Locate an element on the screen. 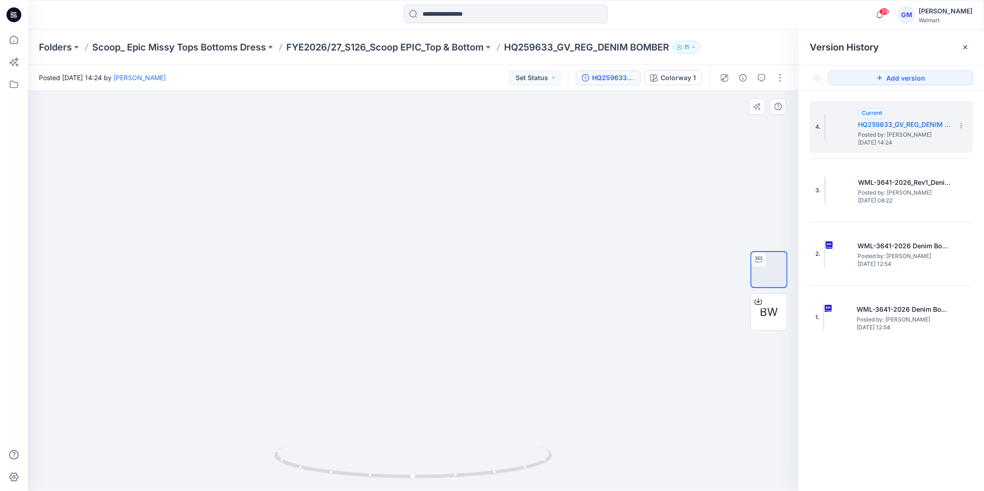 The width and height of the screenshot is (984, 491). div: GM is located at coordinates (906, 15).